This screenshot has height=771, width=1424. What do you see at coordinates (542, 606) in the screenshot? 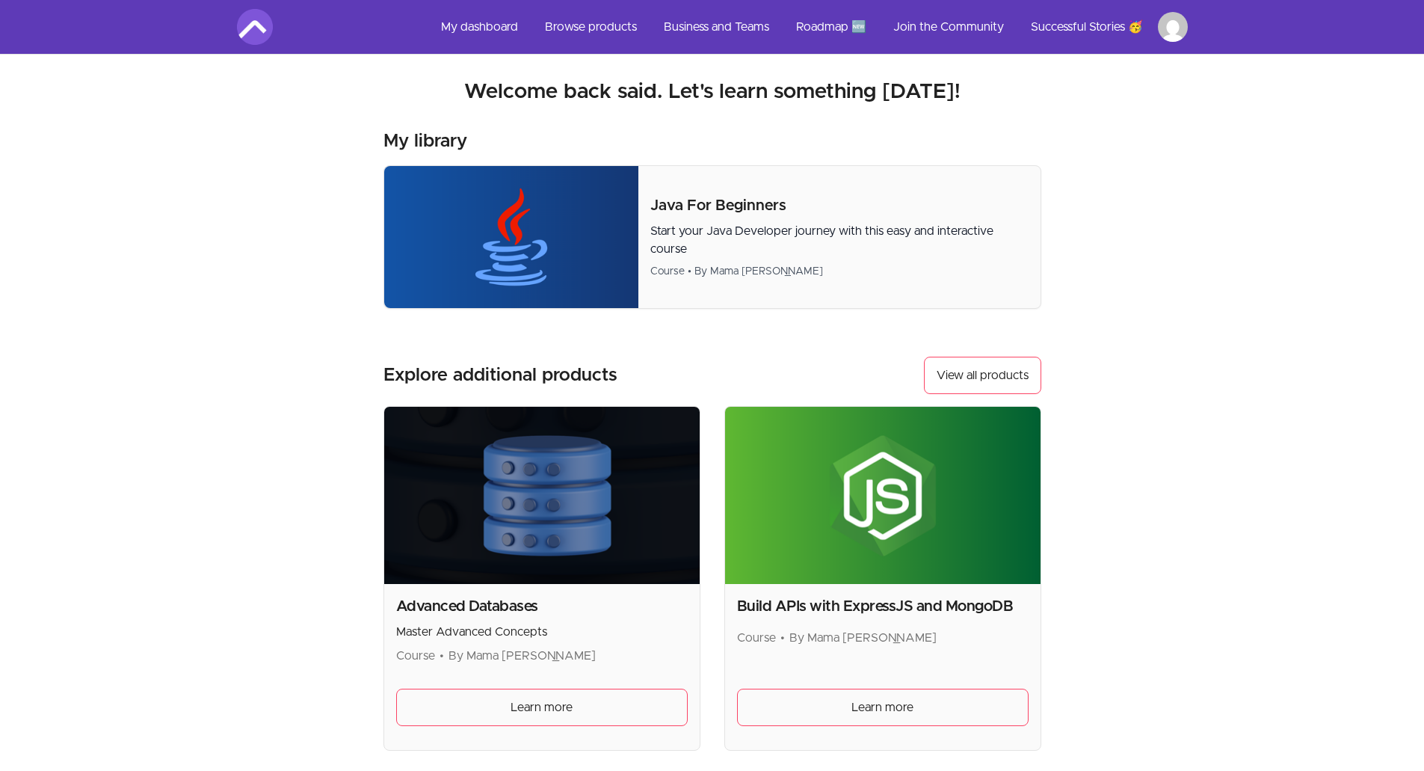
I see `h2: Advanced Databases` at bounding box center [542, 606].